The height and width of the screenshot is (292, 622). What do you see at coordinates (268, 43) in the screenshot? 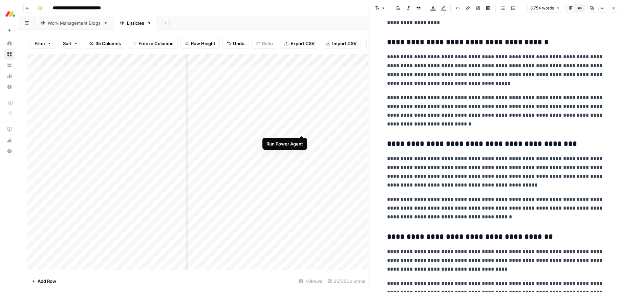
I see `span: Redo` at bounding box center [268, 43].